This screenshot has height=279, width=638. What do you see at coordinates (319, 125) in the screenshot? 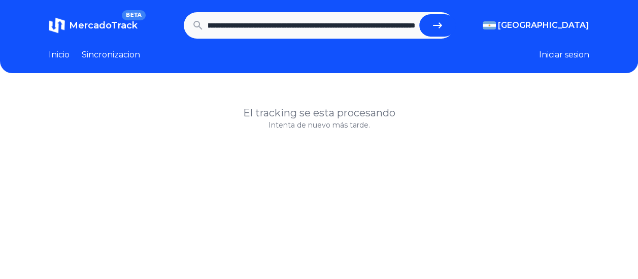
I see `p: Intenta de nuevo más tarde.` at bounding box center [319, 125].